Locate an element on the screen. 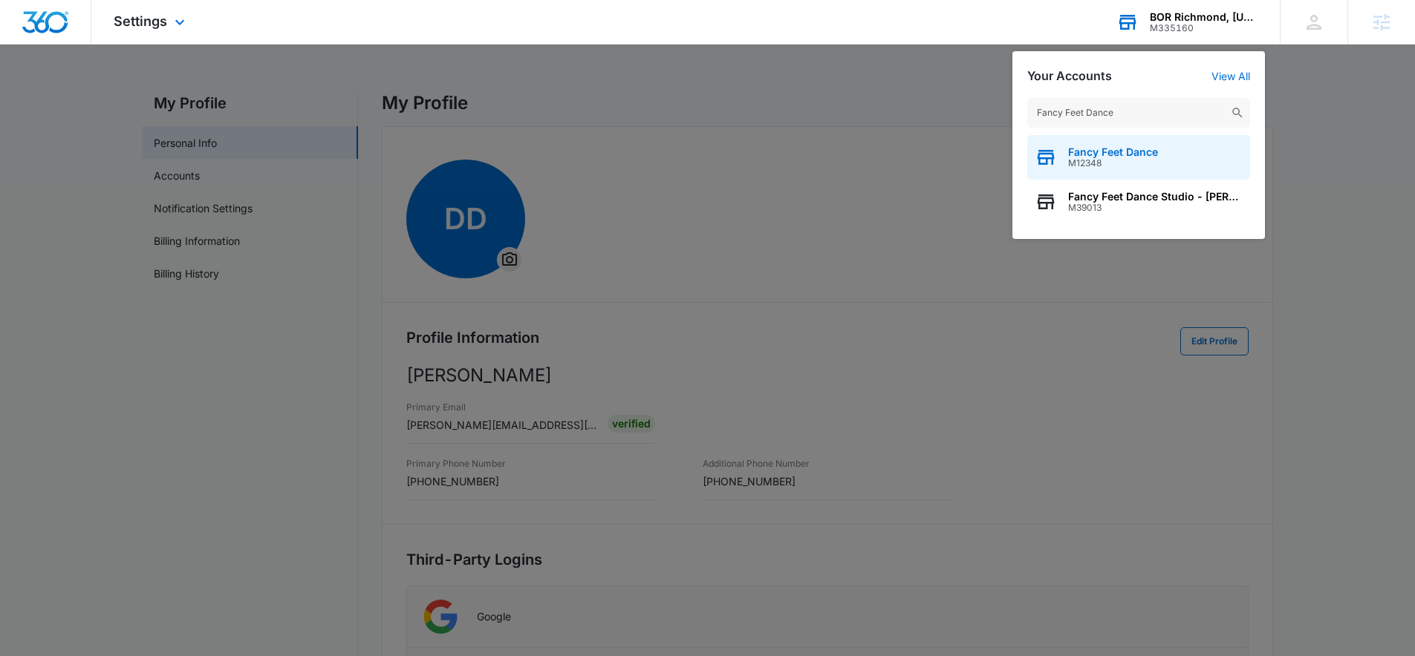  span: M12348 is located at coordinates (1112, 163).